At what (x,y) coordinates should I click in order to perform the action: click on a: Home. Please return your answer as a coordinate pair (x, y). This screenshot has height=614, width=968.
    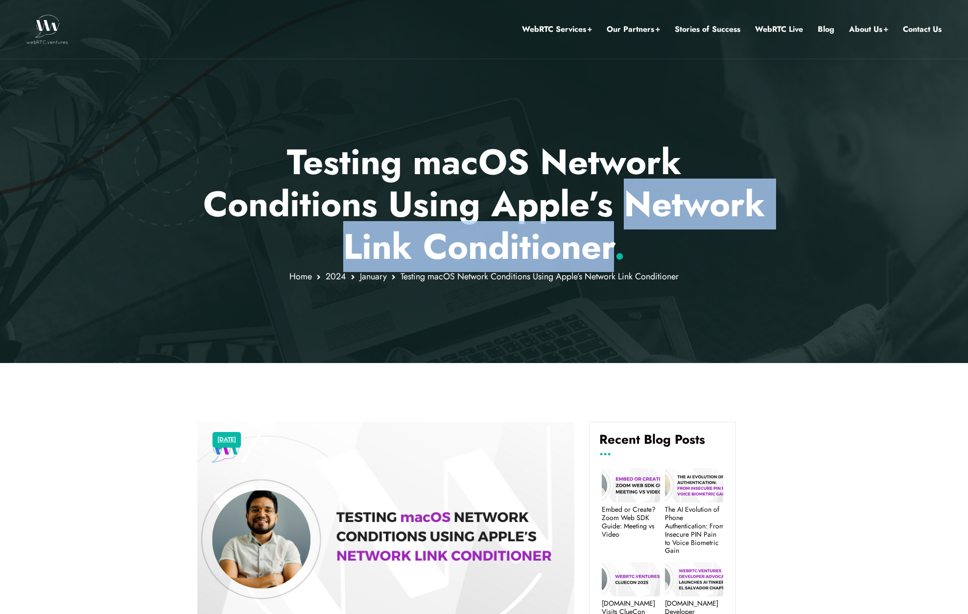
    Looking at the image, I should click on (301, 277).